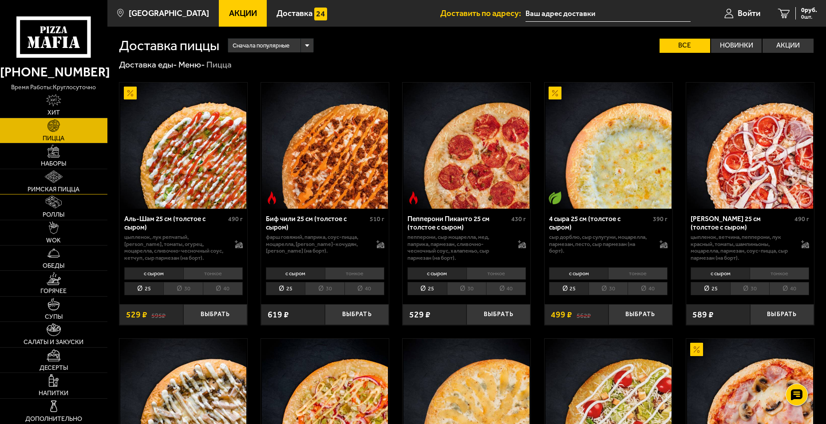 The height and width of the screenshot is (424, 826). What do you see at coordinates (458, 247) in the screenshot?
I see `p: пепперони, сыр Моцарелла, мед, паприка, пармезан, сливочно-чесночный соус, халапеньо, сыр пармеза...` at bounding box center [458, 247].